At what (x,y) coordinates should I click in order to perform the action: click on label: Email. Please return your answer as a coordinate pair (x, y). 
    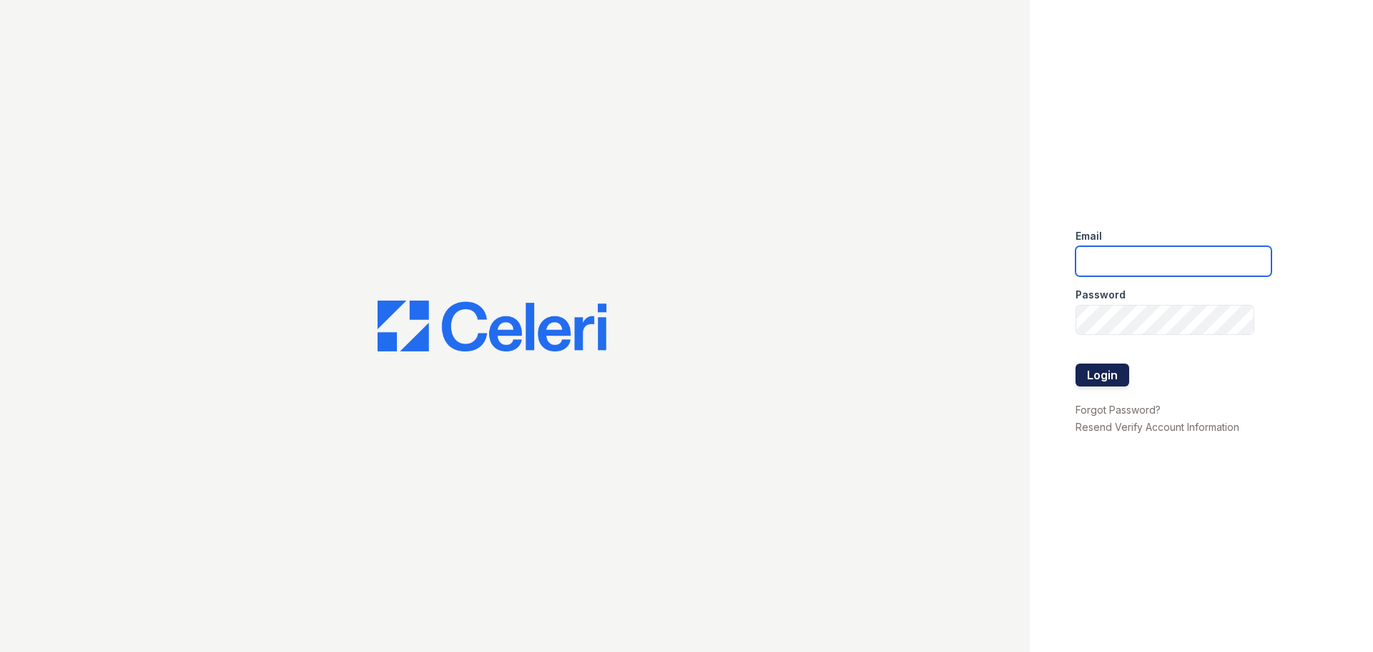
    Looking at the image, I should click on (1089, 236).